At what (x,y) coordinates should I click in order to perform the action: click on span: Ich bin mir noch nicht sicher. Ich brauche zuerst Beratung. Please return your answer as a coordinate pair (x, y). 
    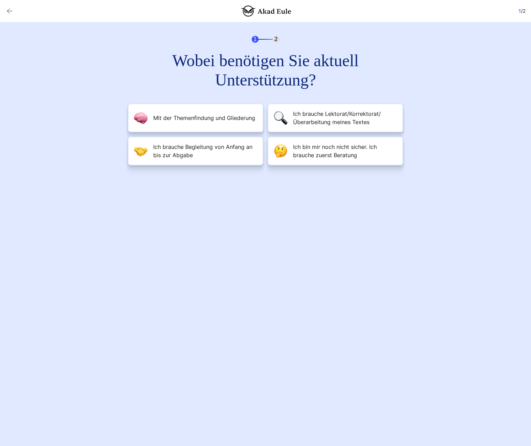
    Looking at the image, I should click on (345, 151).